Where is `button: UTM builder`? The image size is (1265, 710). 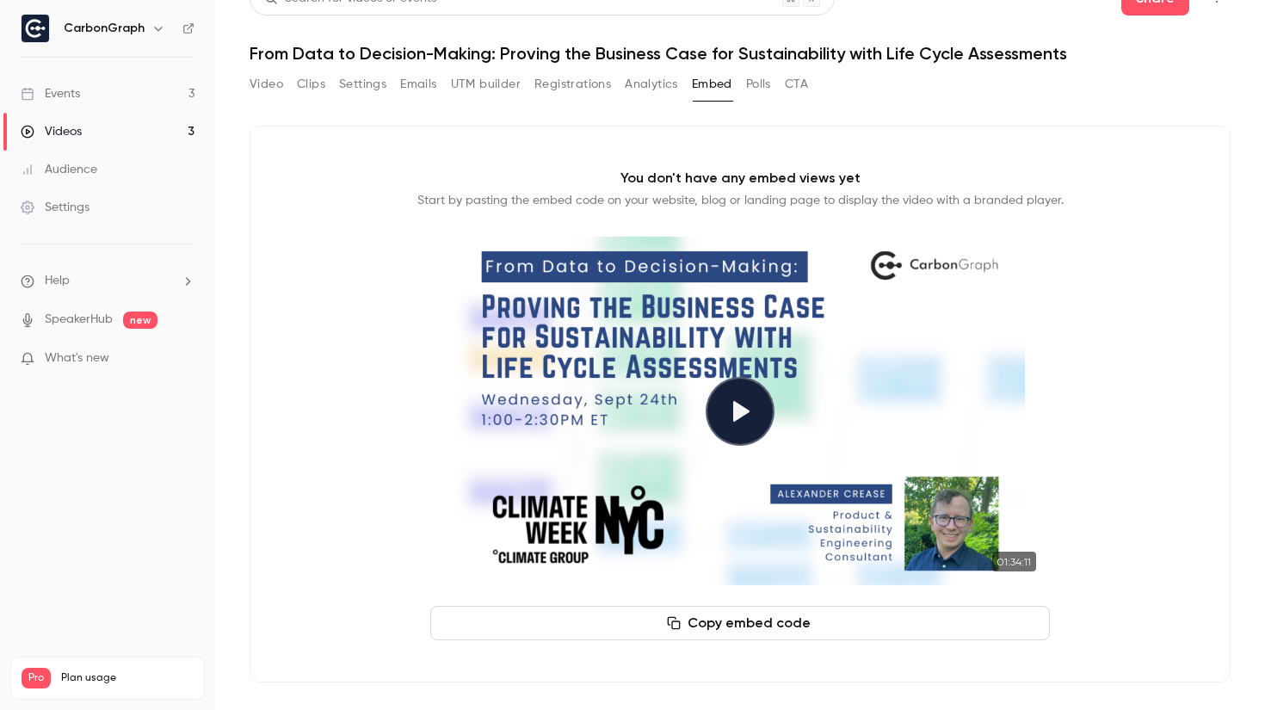
button: UTM builder is located at coordinates (485, 84).